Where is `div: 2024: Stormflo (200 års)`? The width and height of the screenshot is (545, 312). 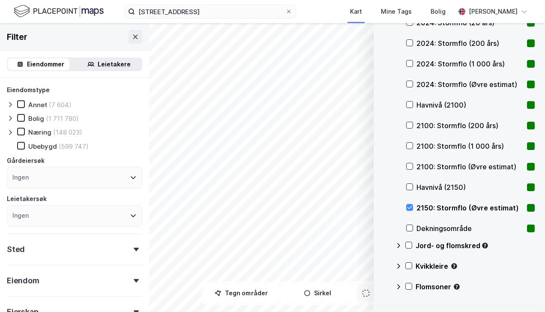
div: 2024: Stormflo (200 års) is located at coordinates (470, 43).